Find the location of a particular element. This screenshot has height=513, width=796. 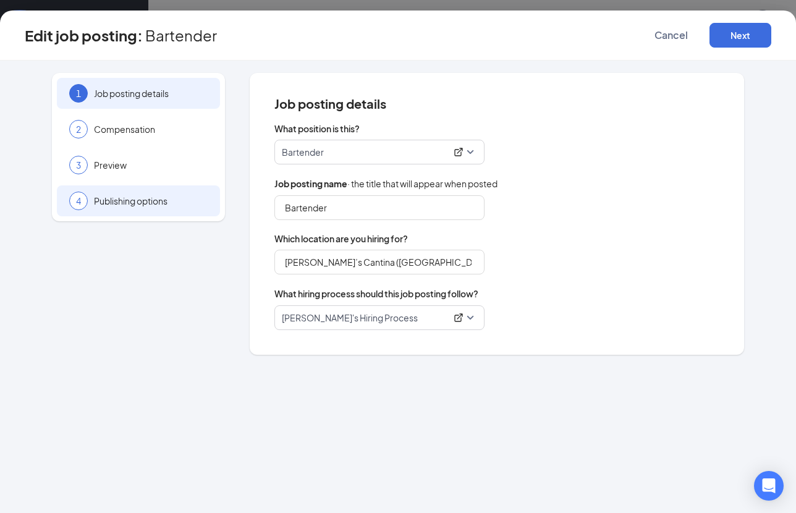

span: Which location are you hiring for? is located at coordinates (497, 239).